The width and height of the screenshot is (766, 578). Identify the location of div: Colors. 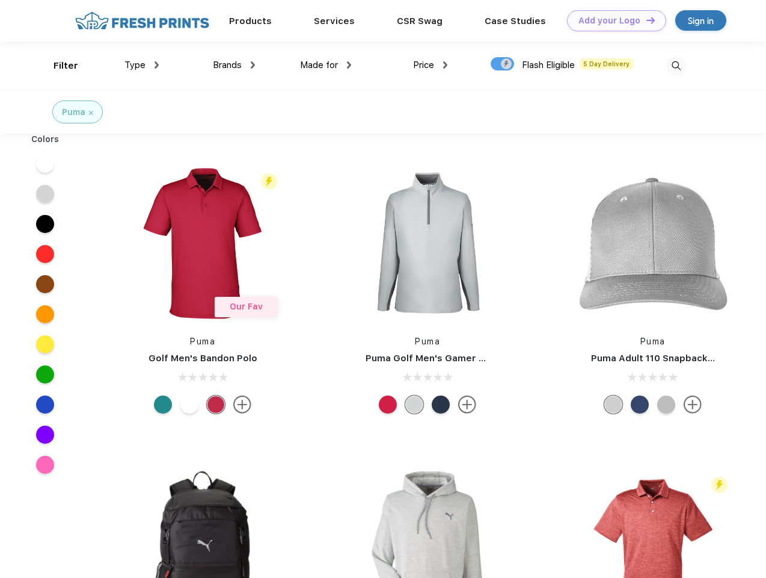
(45, 139).